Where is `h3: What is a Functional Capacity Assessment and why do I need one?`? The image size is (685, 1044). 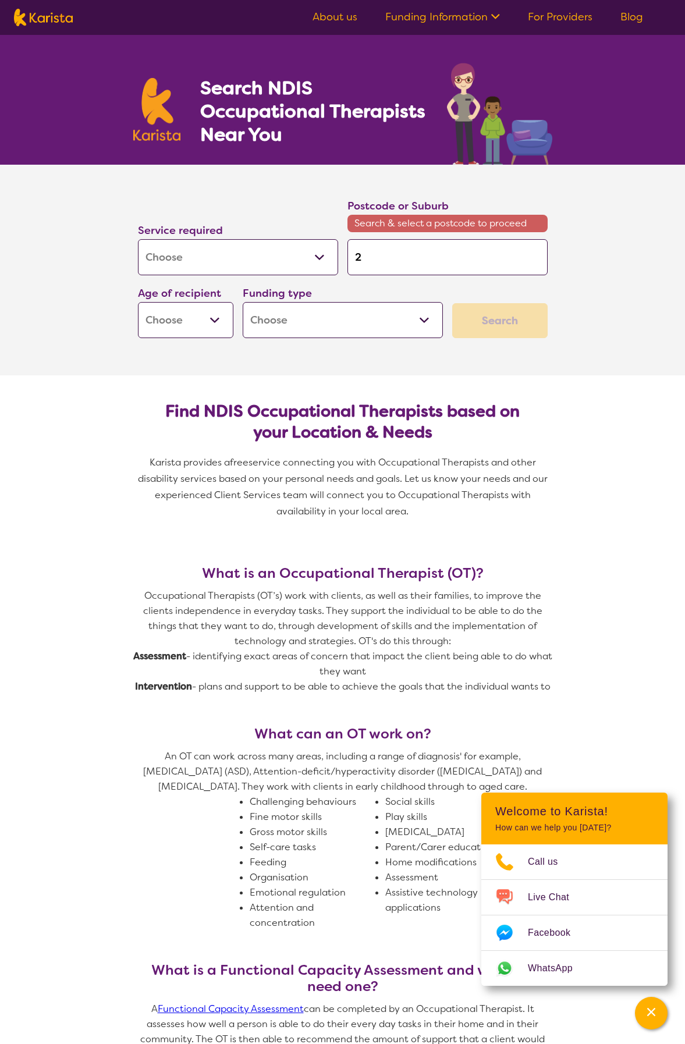
h3: What is a Functional Capacity Assessment and why do I need one? is located at coordinates (343, 978).